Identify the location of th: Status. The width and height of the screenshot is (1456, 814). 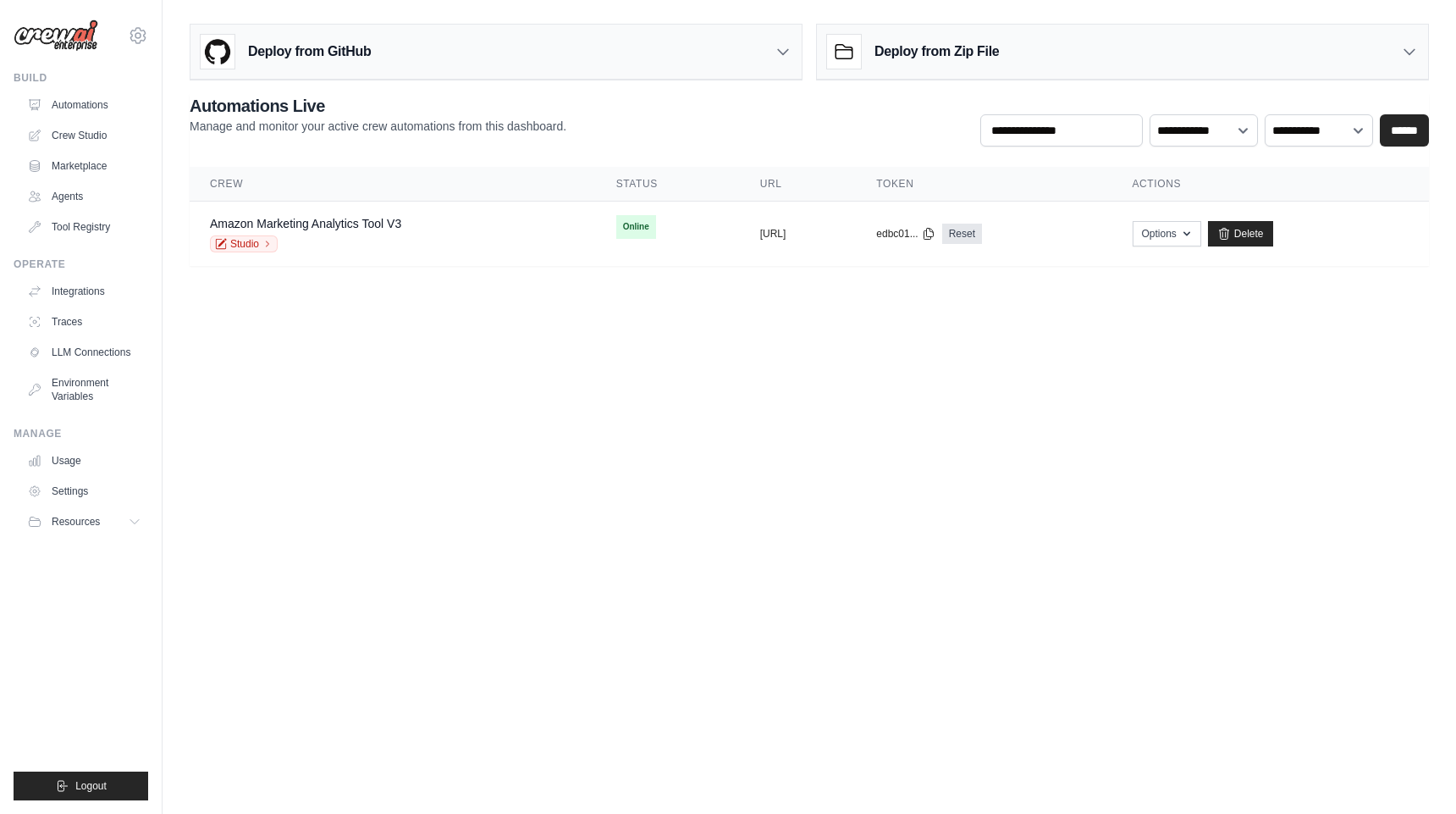
(669, 184).